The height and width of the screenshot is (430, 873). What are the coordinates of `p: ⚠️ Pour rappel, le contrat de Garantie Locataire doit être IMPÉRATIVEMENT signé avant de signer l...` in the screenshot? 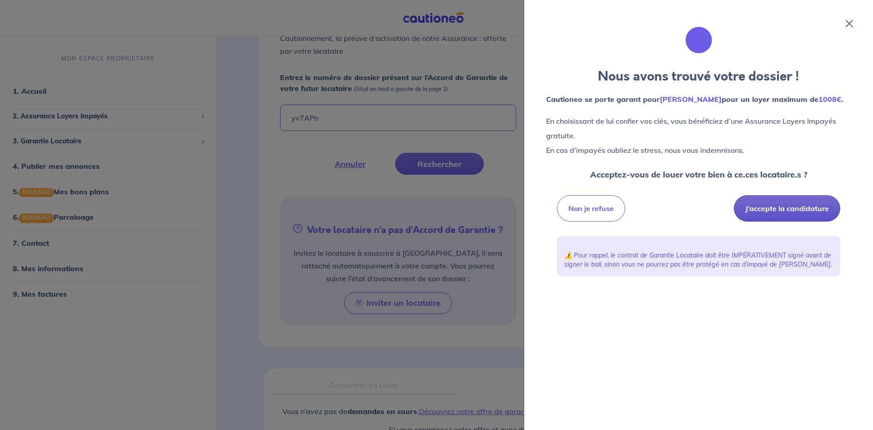 It's located at (699, 260).